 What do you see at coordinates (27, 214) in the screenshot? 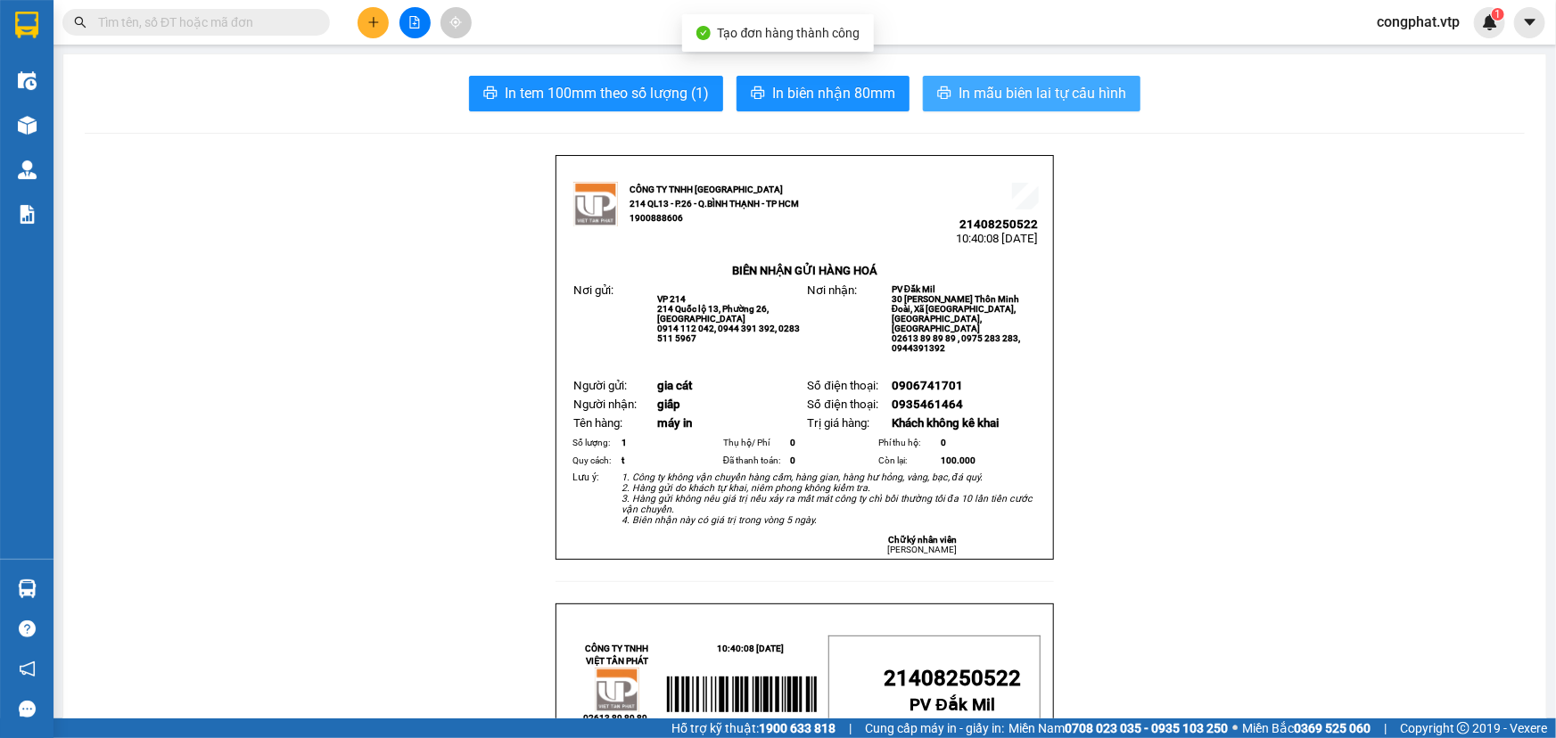
I see `img: solution-icon` at bounding box center [27, 214].